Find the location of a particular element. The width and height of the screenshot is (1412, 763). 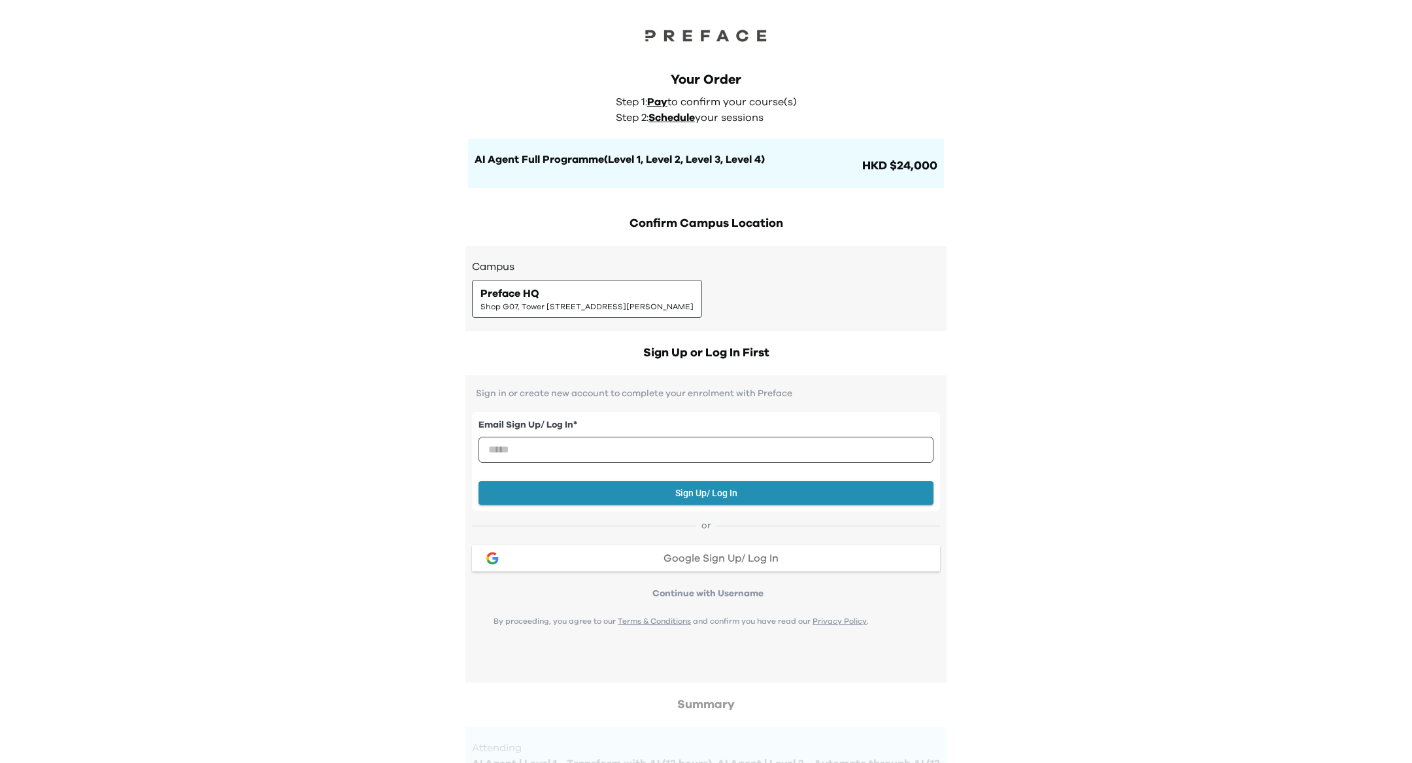

span: Pay is located at coordinates (657, 102).